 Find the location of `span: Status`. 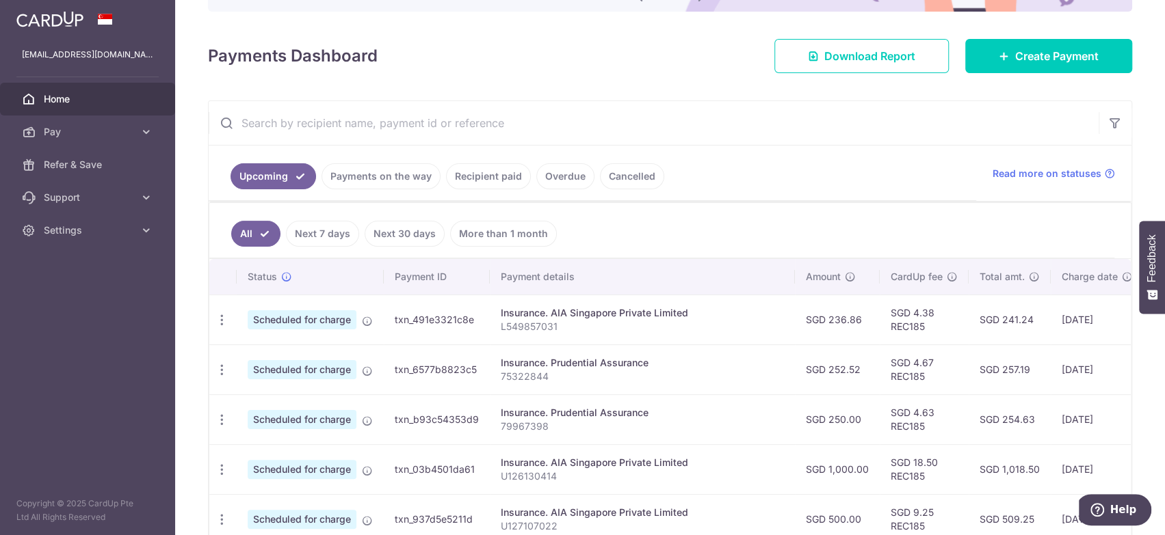

span: Status is located at coordinates (262, 277).